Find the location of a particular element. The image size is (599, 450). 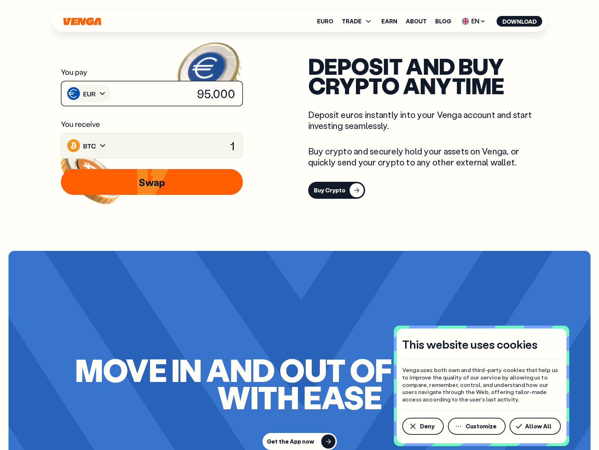

a: Blog is located at coordinates (443, 21).